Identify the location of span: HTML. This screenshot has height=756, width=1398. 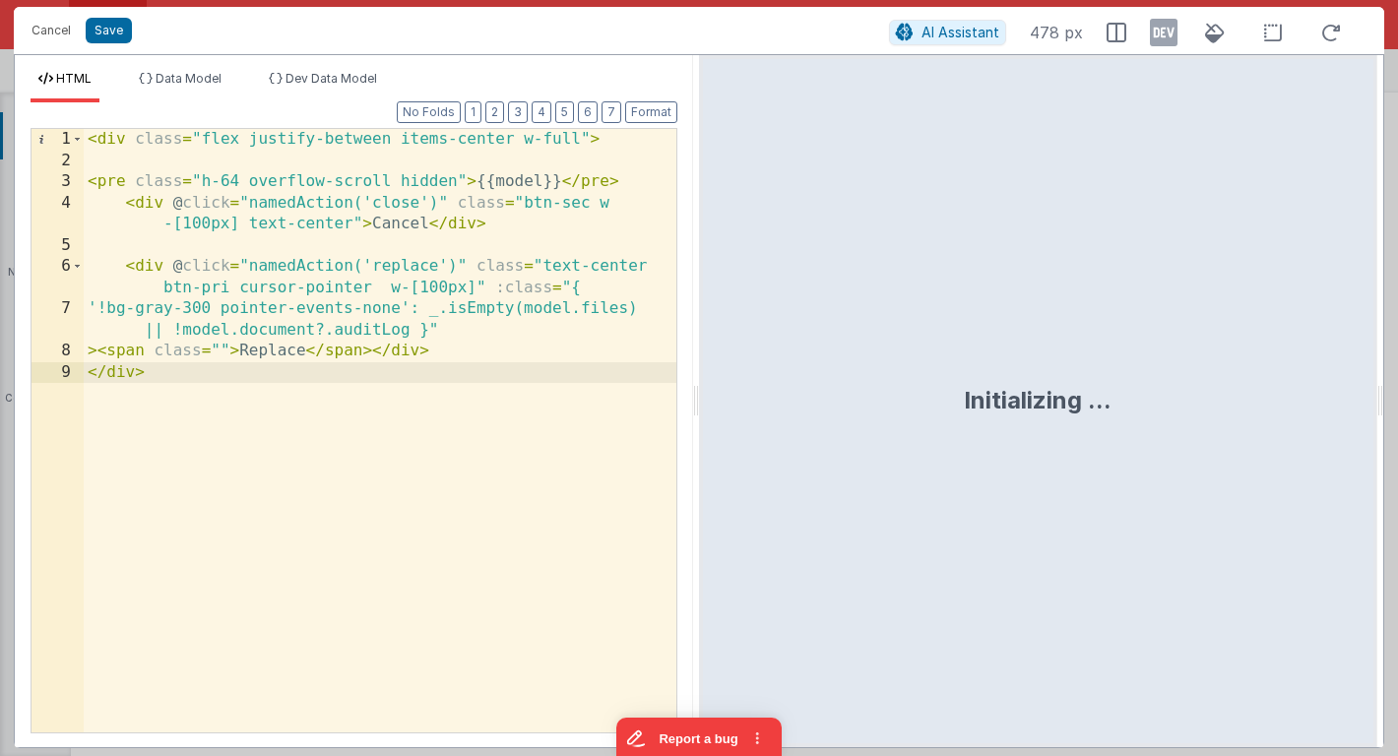
(74, 78).